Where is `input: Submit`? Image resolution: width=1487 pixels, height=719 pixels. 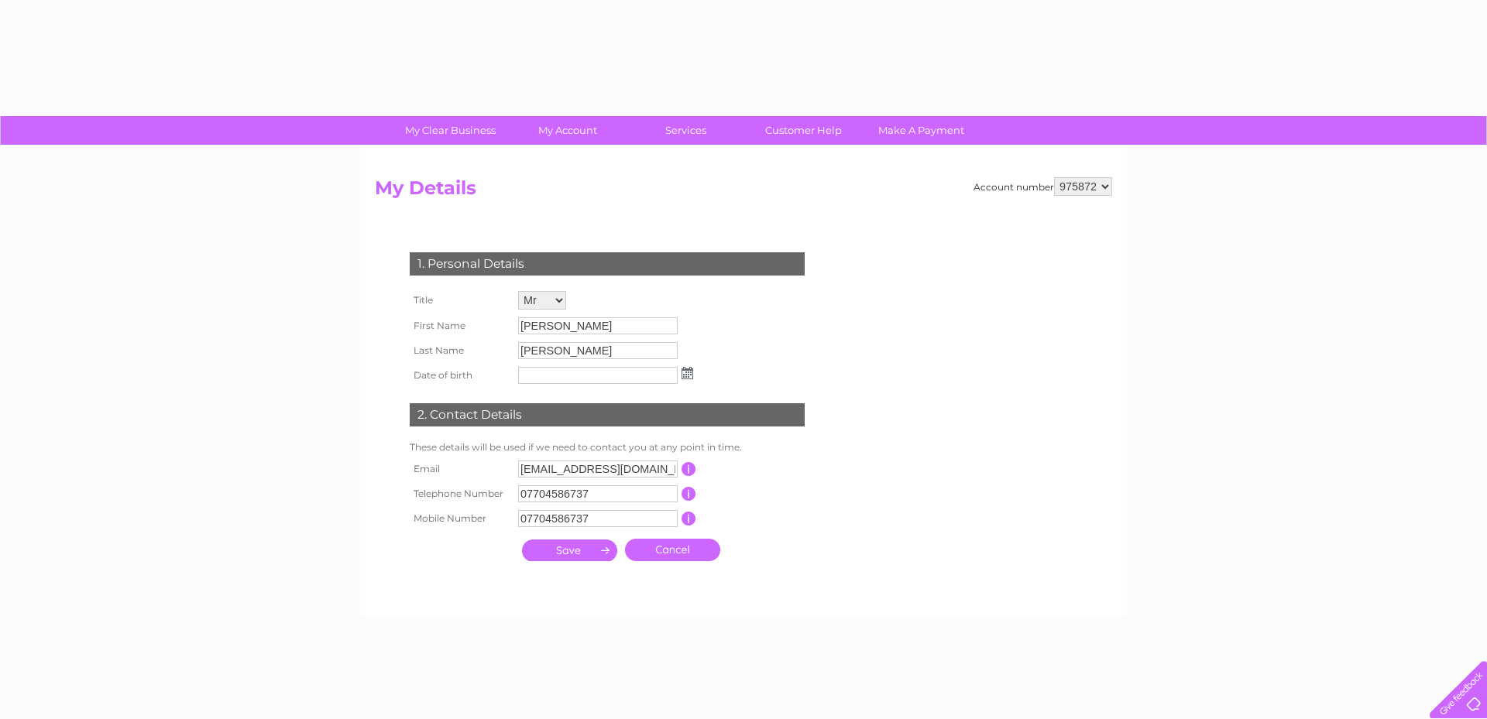
input: Submit is located at coordinates (569, 551).